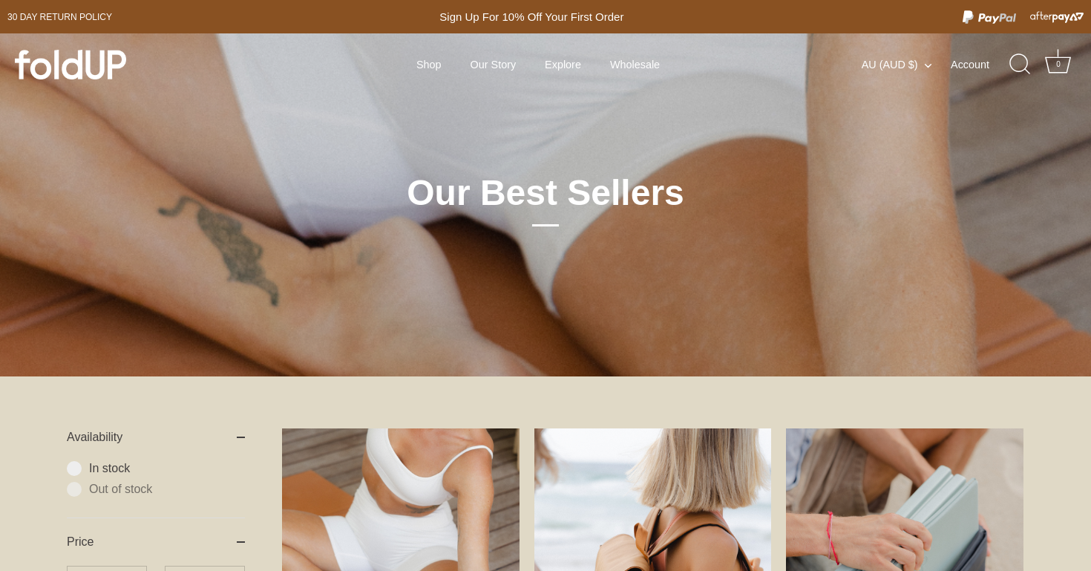 The width and height of the screenshot is (1091, 571). What do you see at coordinates (905, 65) in the screenshot?
I see `button: AU (AUD $)` at bounding box center [905, 65].